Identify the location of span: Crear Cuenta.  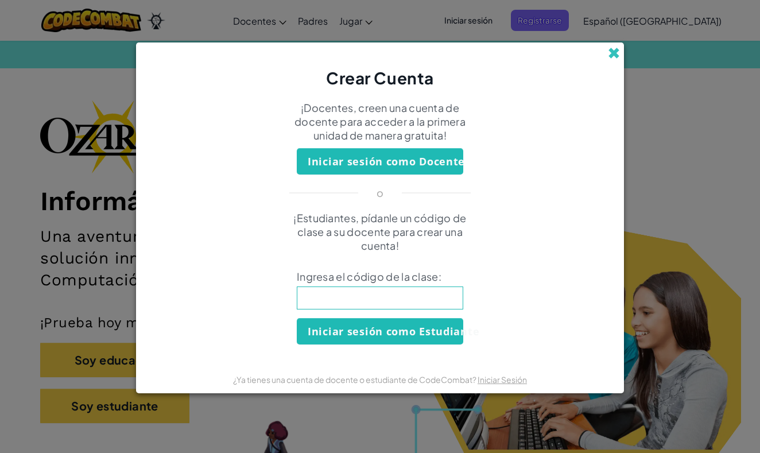
(380, 77).